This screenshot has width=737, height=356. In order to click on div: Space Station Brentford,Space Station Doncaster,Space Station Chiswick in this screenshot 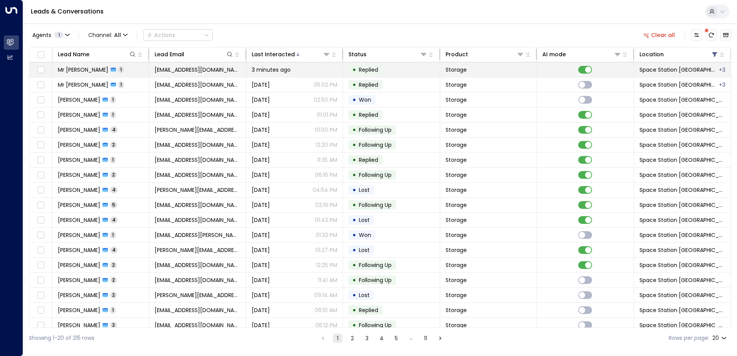, I will do `click(722, 85)`.